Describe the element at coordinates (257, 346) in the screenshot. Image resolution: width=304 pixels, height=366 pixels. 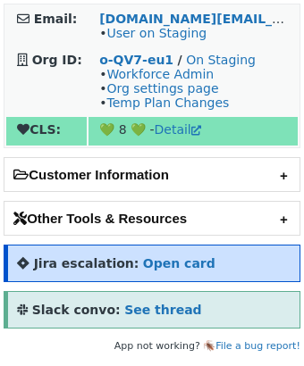
I see `a: File a bug report!` at that location.